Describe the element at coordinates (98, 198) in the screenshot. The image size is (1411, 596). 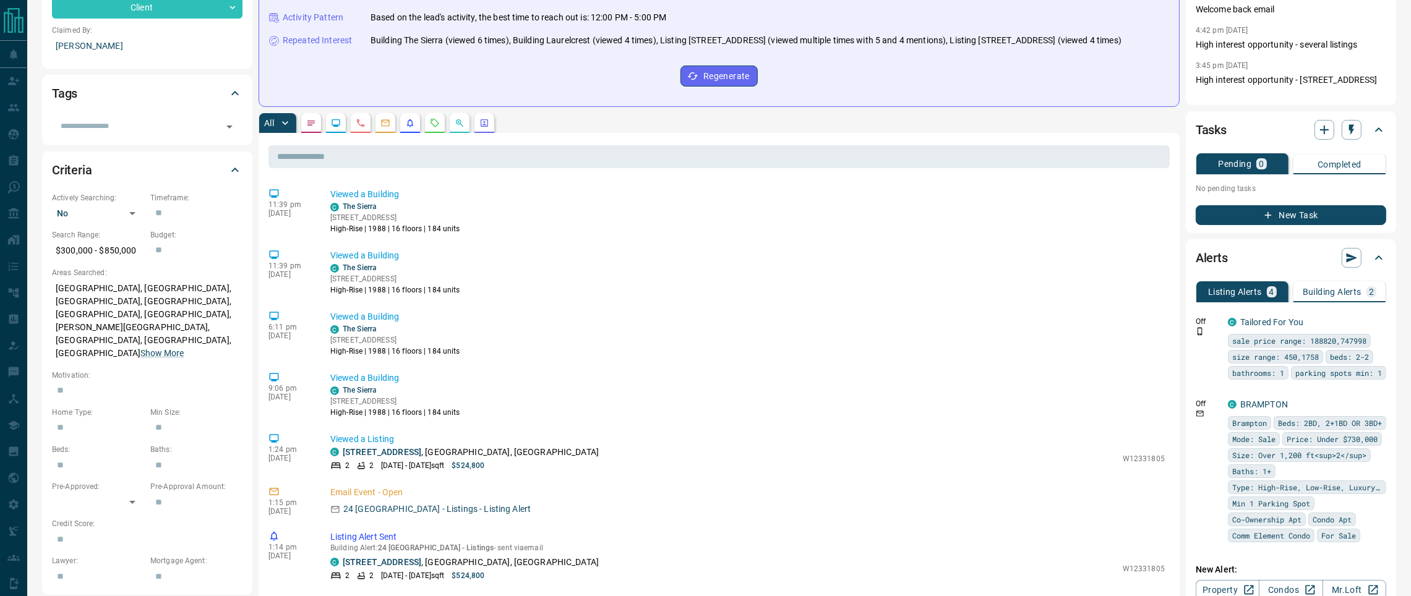
I see `p: Actively Searching:` at that location.